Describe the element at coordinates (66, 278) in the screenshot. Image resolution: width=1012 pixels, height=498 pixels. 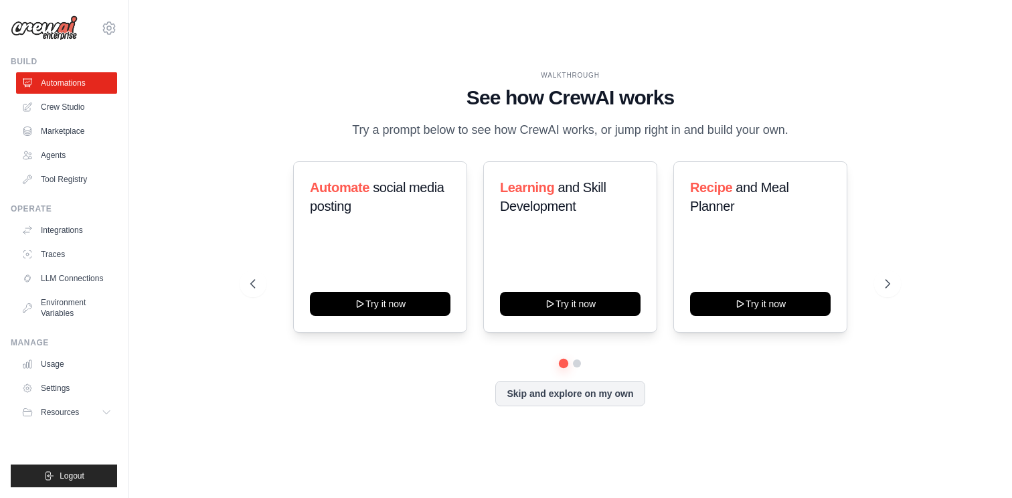
I see `a: LLM Connections` at that location.